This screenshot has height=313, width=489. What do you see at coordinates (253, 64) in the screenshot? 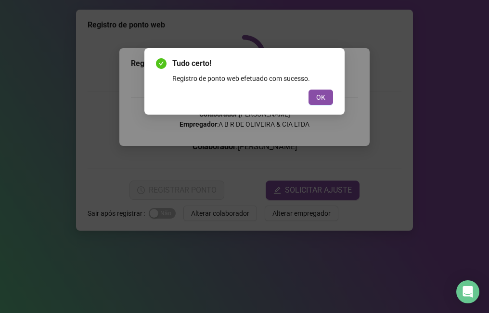
I see `span: Tudo certo!` at bounding box center [253, 64].